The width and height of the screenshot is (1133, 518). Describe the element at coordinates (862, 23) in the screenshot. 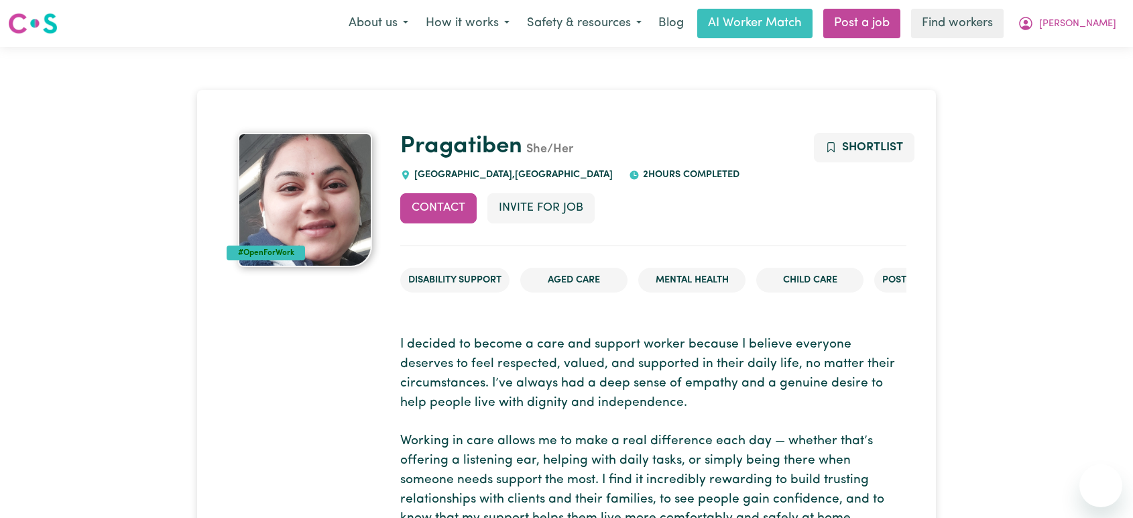

I see `a: Post a job` at that location.